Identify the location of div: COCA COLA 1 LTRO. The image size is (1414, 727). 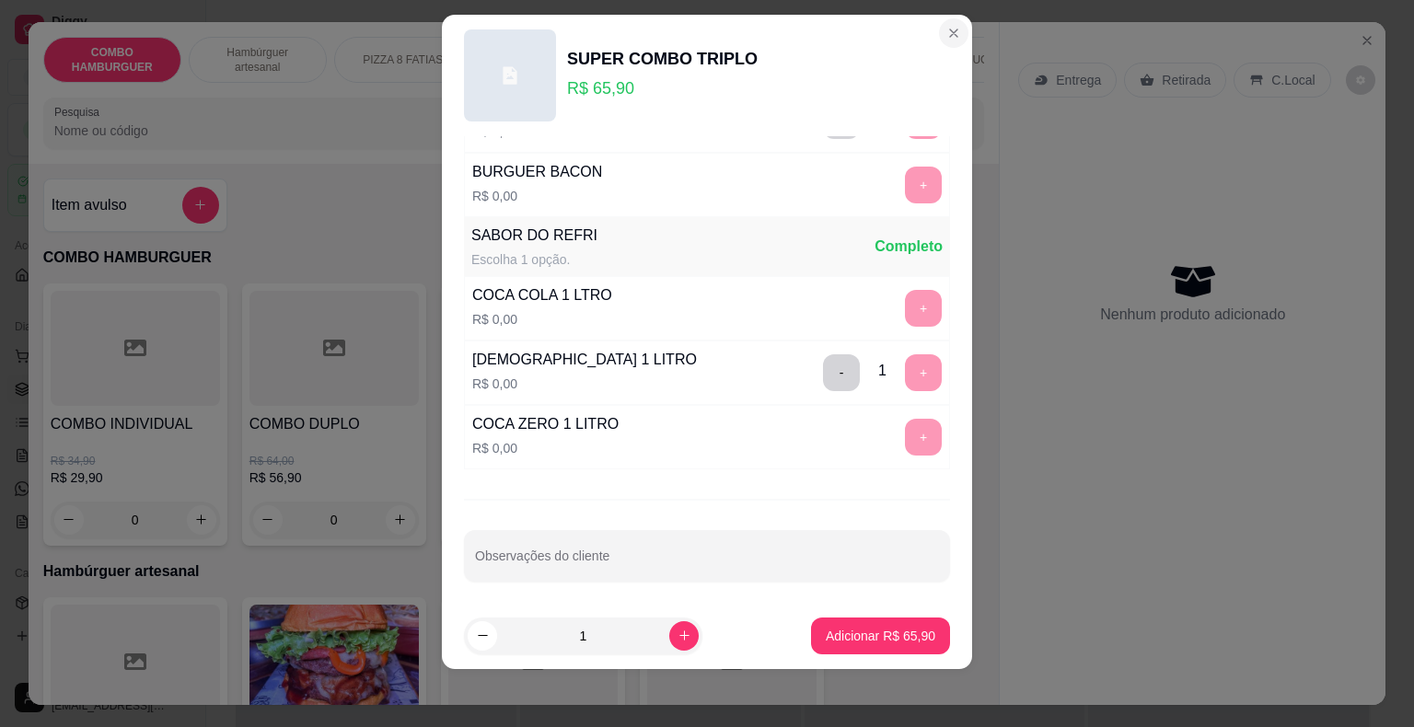
(542, 296).